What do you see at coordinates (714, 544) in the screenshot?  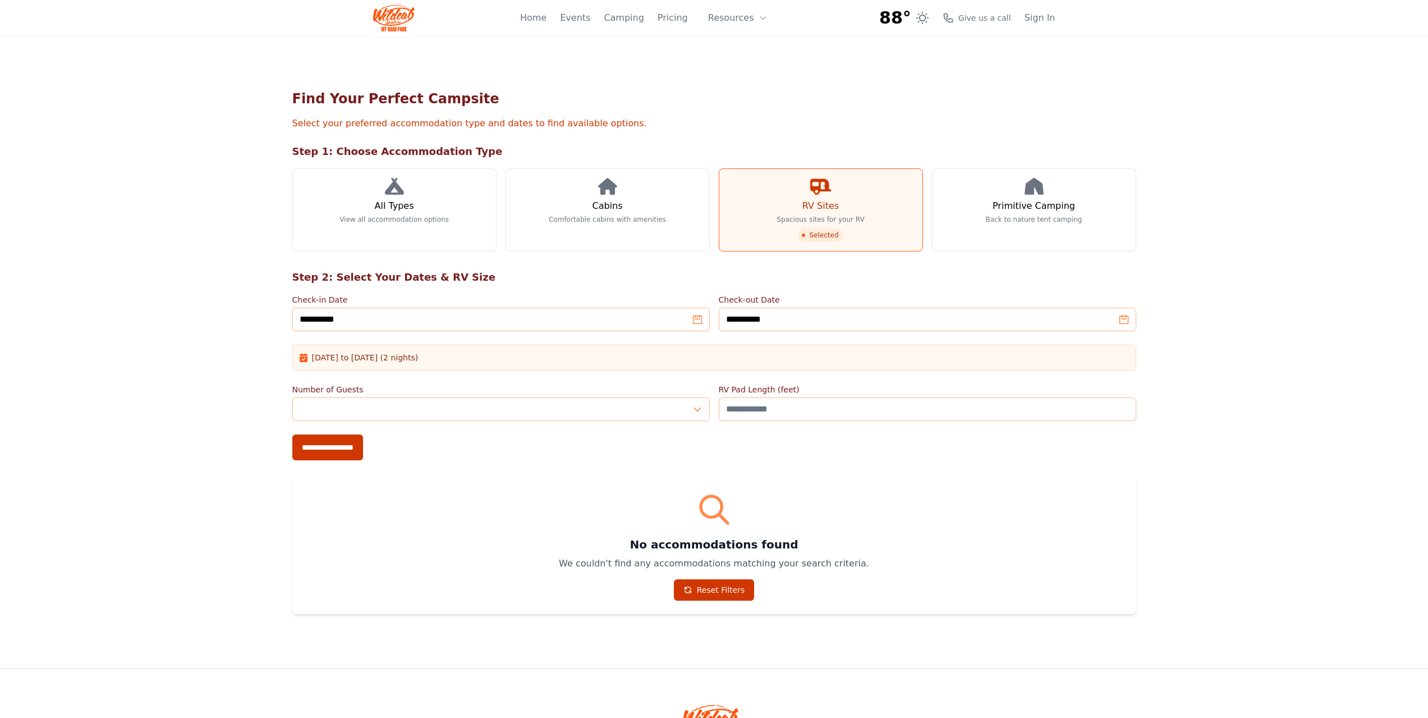 I see `h3: No accommodations found` at bounding box center [714, 544].